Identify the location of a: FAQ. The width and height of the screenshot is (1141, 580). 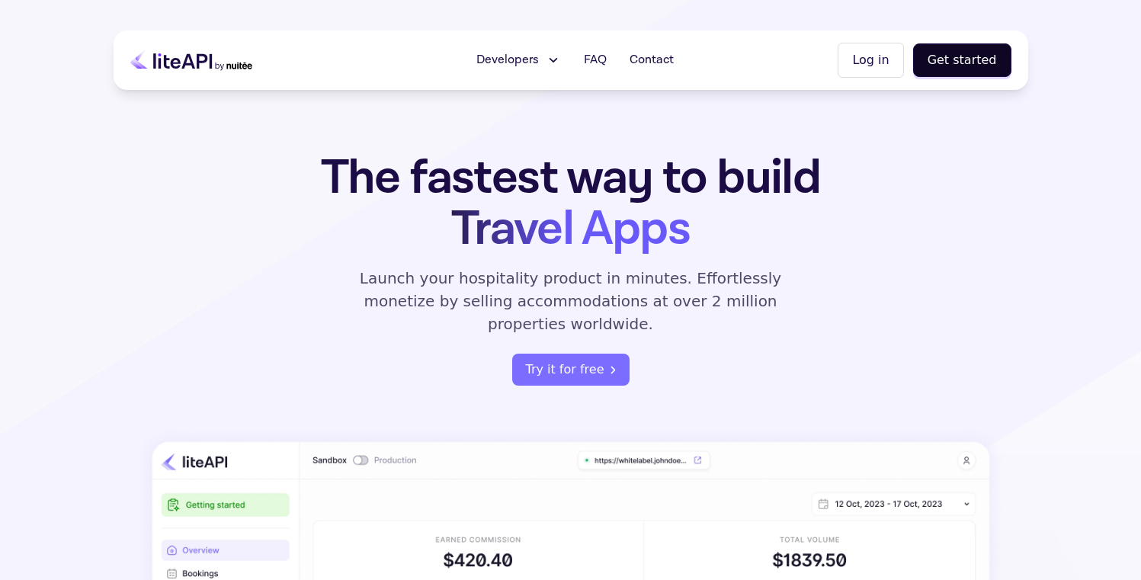
(595, 60).